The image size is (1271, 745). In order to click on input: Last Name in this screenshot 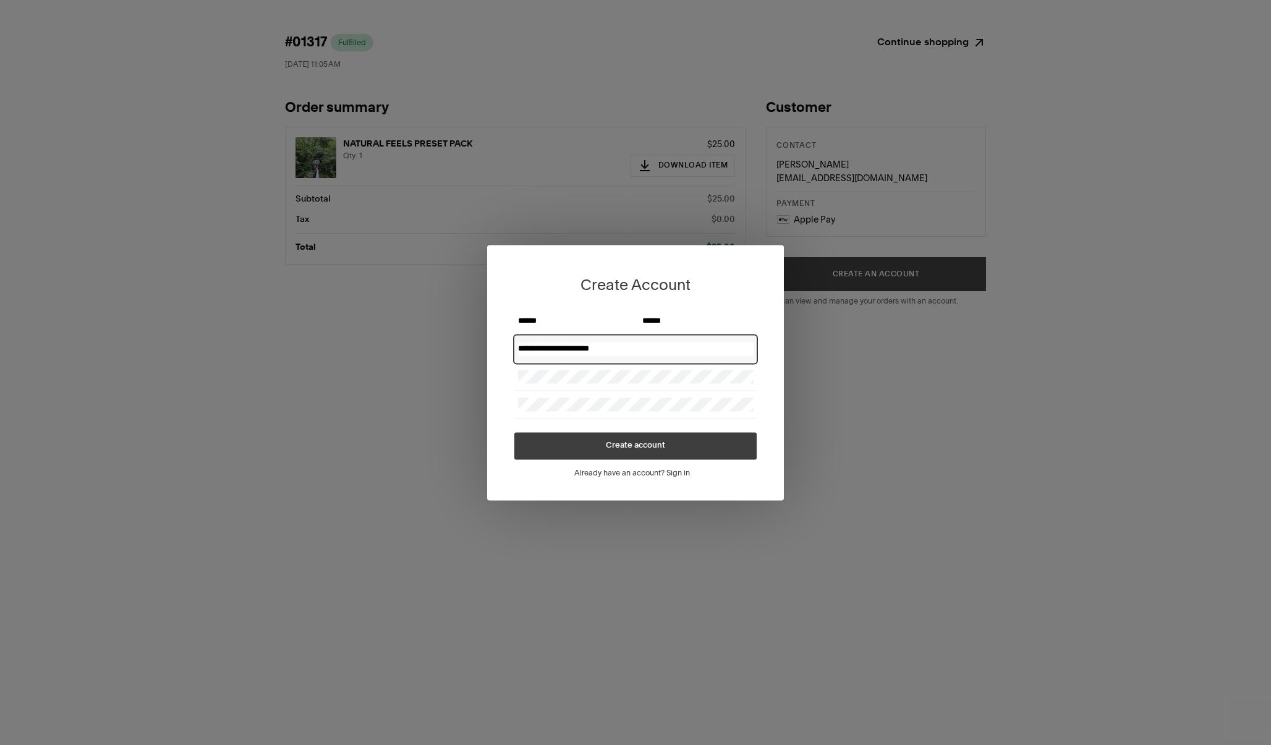, I will do `click(698, 321)`.